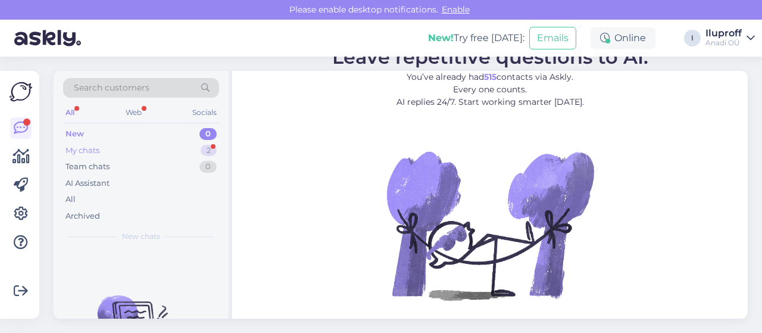 This screenshot has height=333, width=762. What do you see at coordinates (441, 38) in the screenshot?
I see `b: New!` at bounding box center [441, 38].